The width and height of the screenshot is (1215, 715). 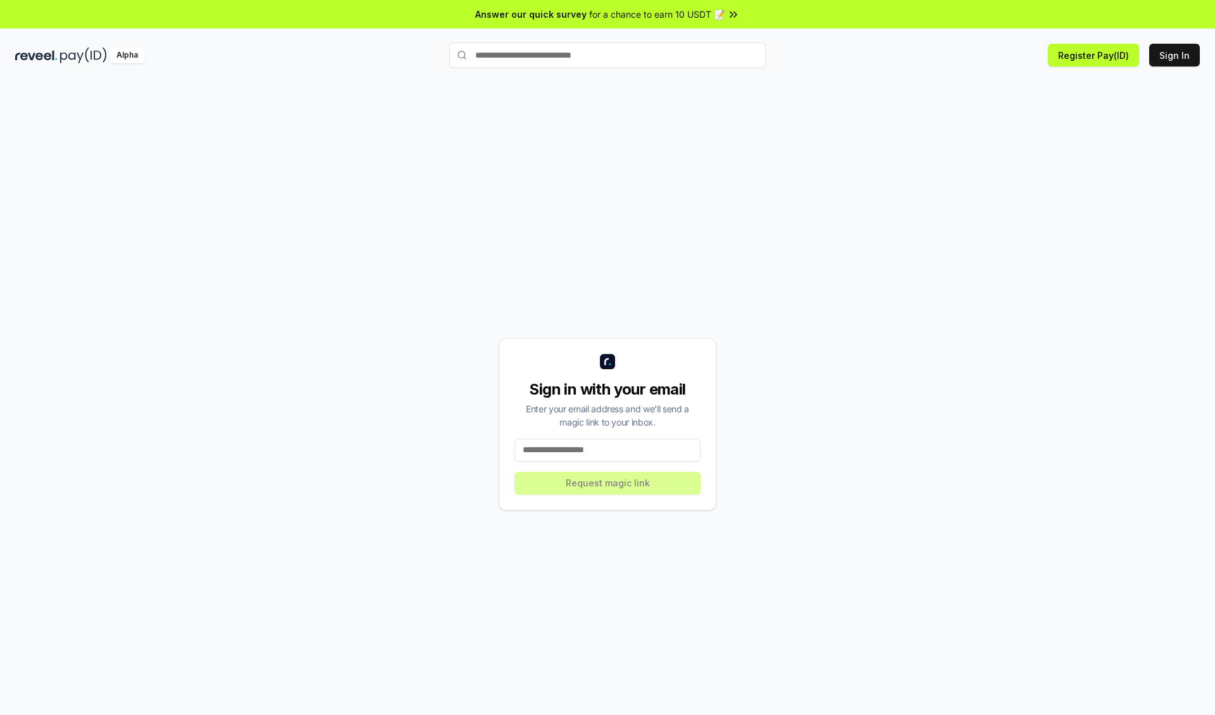 I want to click on div: Alpha, so click(x=127, y=55).